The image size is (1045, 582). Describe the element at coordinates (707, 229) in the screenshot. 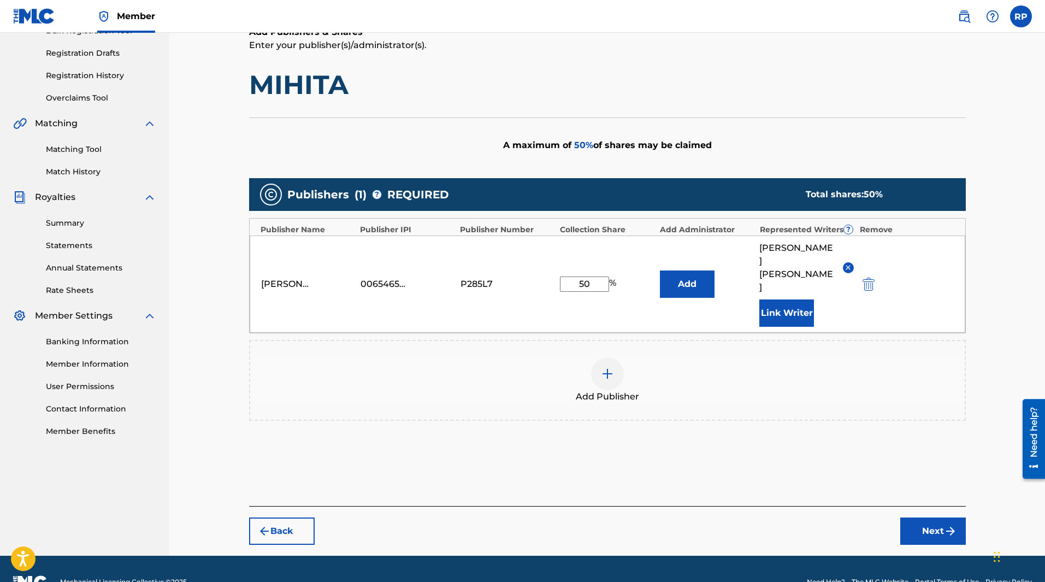

I see `div: Add Administrator` at that location.